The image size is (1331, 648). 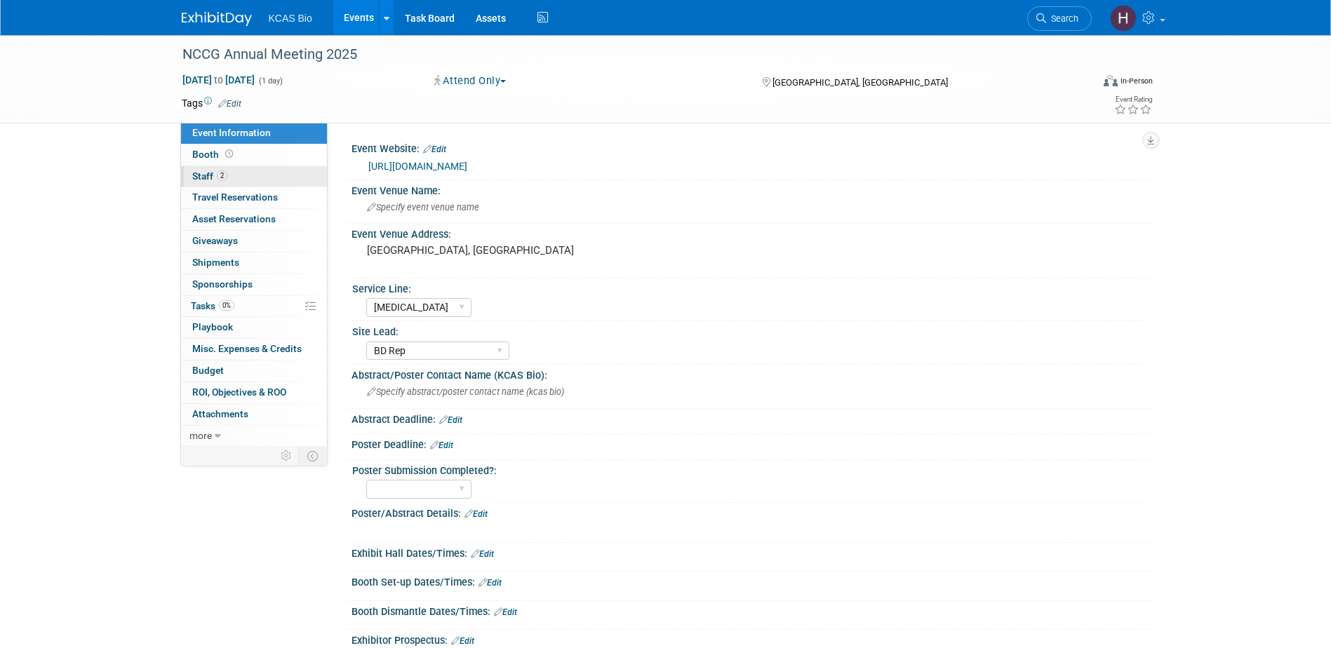 What do you see at coordinates (254, 133) in the screenshot?
I see `a: Event Information` at bounding box center [254, 133].